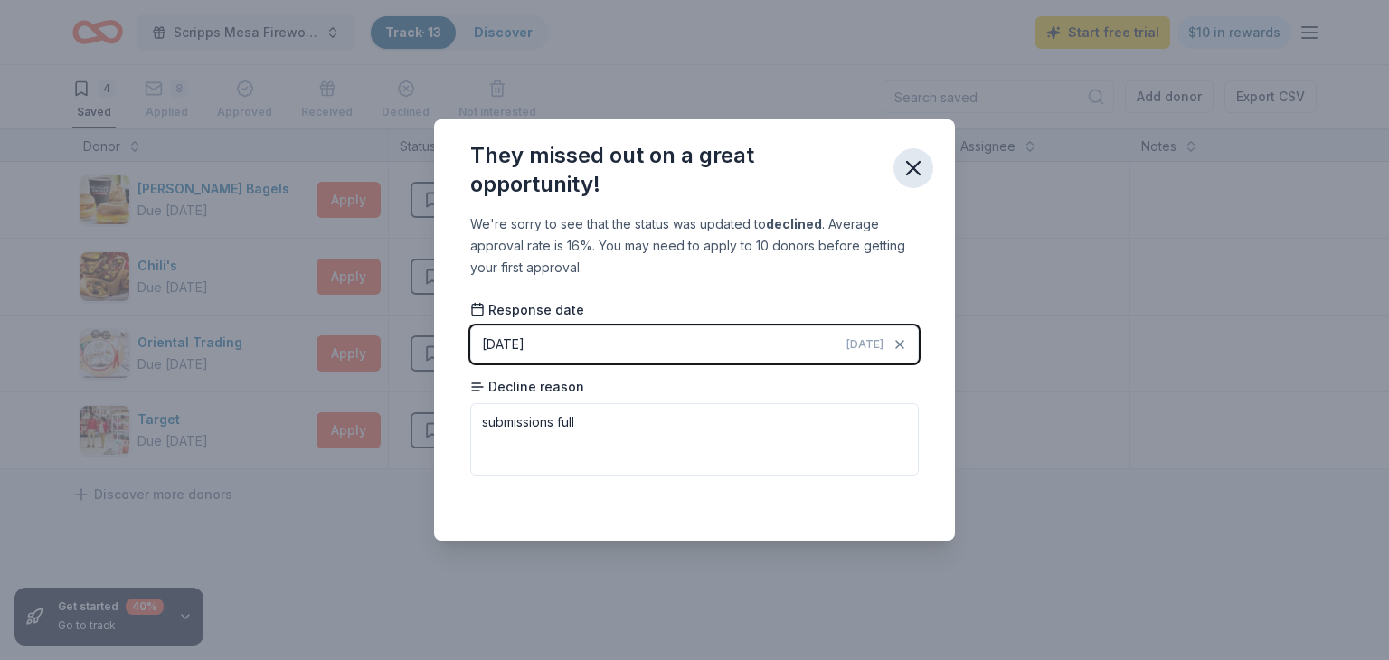  What do you see at coordinates (675, 170) in the screenshot?
I see `div: They missed out on a great opportunity!` at bounding box center [675, 170].